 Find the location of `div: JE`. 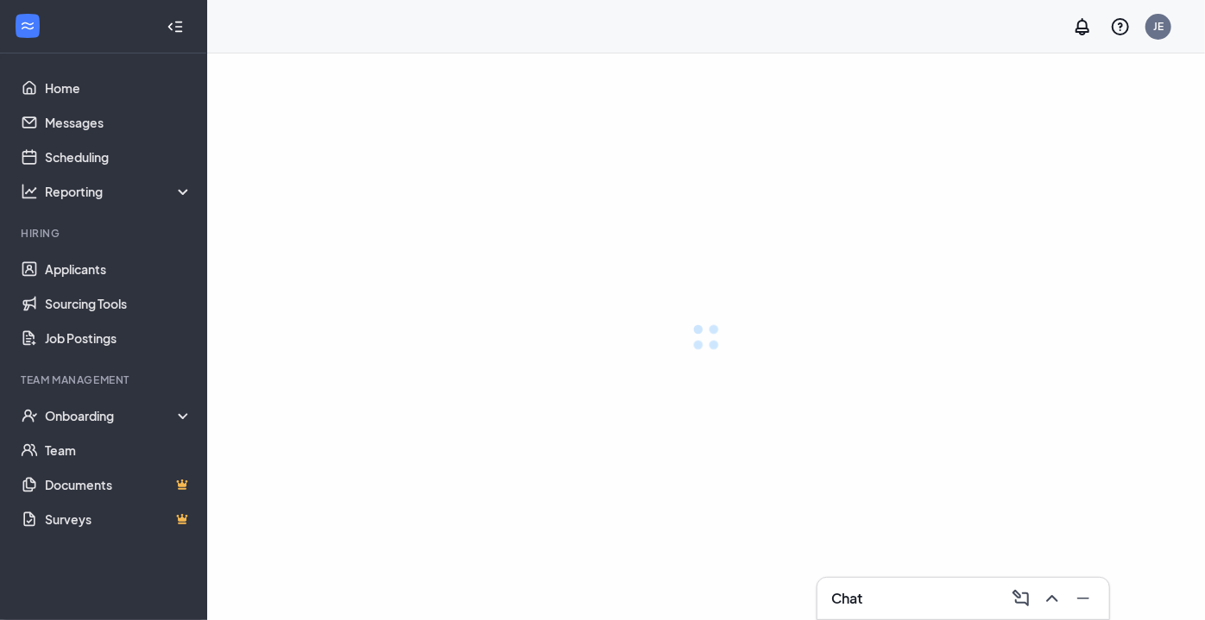

div: JE is located at coordinates (1158, 26).